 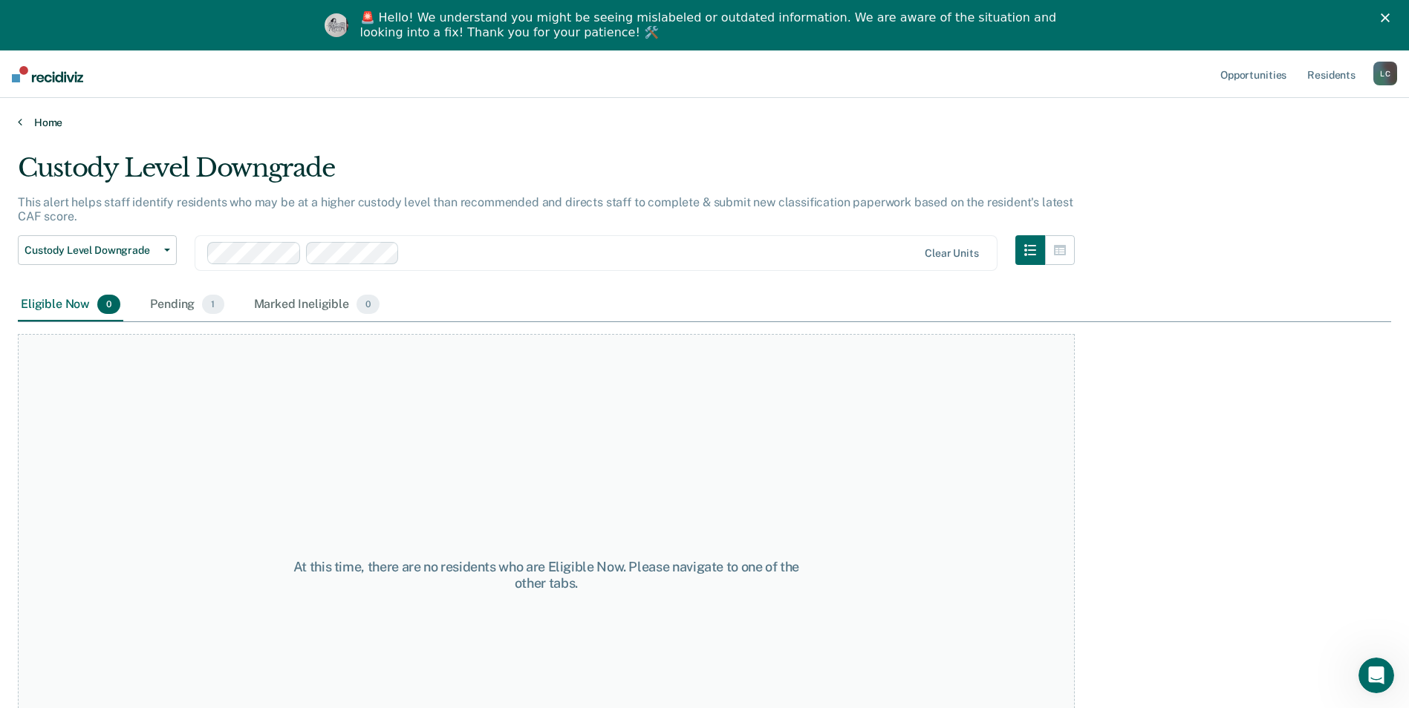 I want to click on a: Home, so click(x=704, y=123).